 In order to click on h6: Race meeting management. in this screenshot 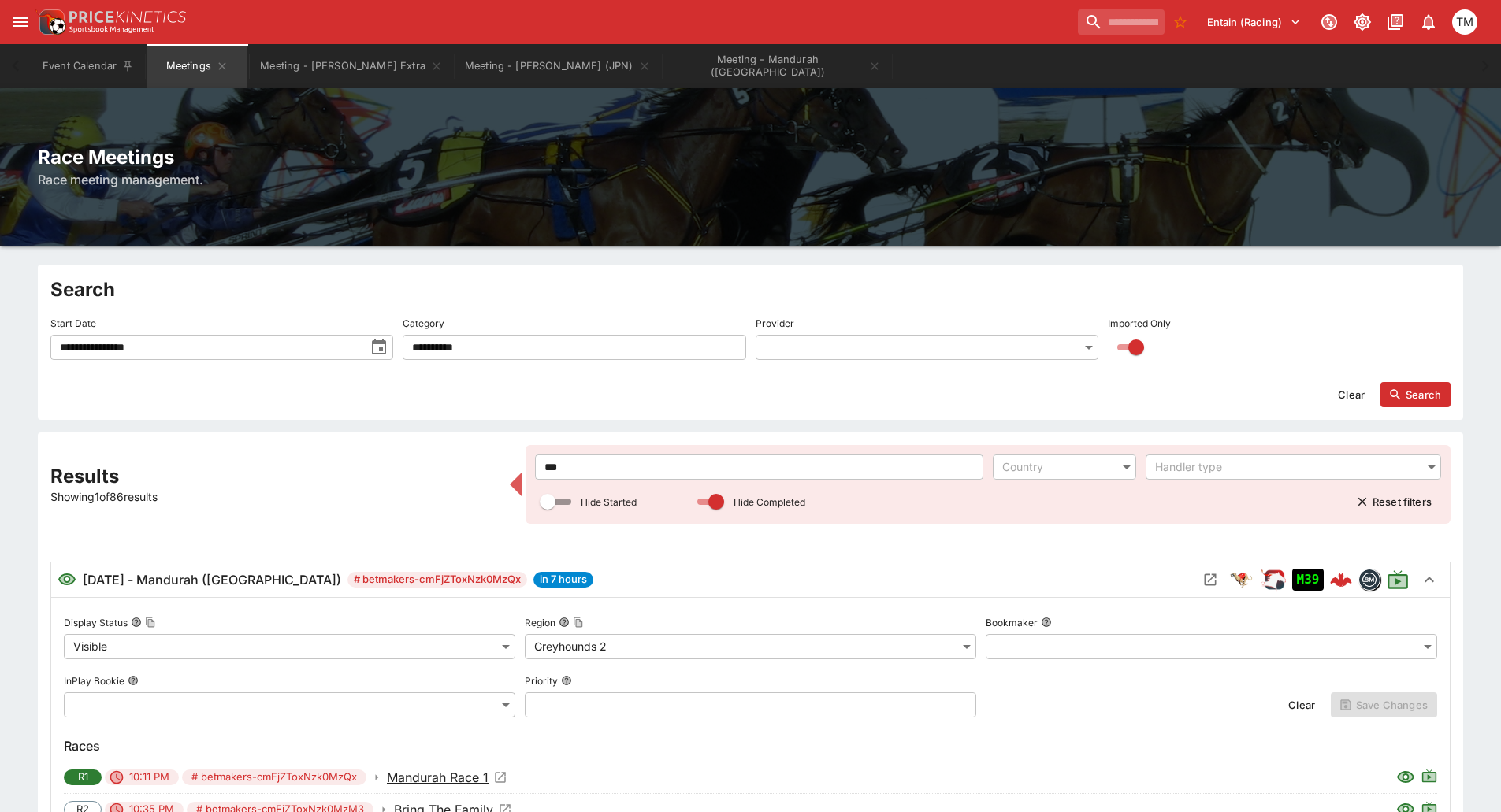, I will do `click(750, 180)`.